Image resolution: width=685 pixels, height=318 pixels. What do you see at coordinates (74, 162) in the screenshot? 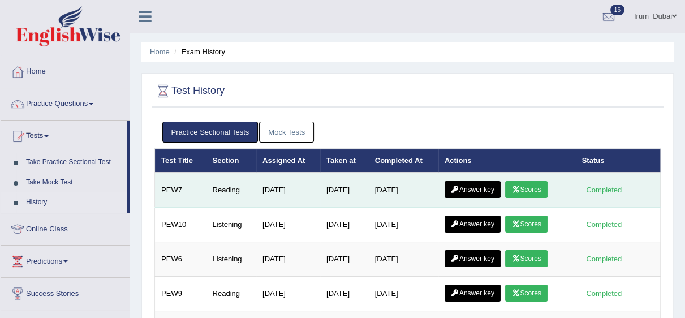
I see `a: Take Practice Sectional Test` at bounding box center [74, 162].